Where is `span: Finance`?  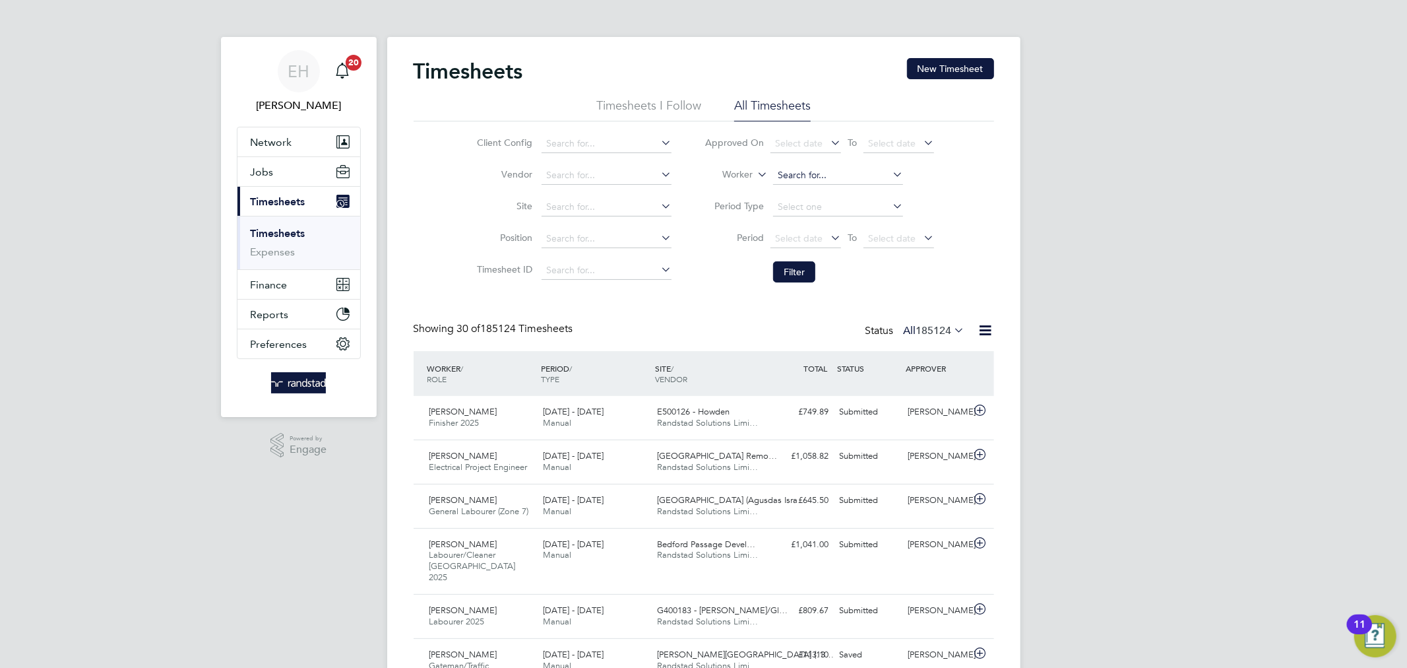
span: Finance is located at coordinates (269, 284).